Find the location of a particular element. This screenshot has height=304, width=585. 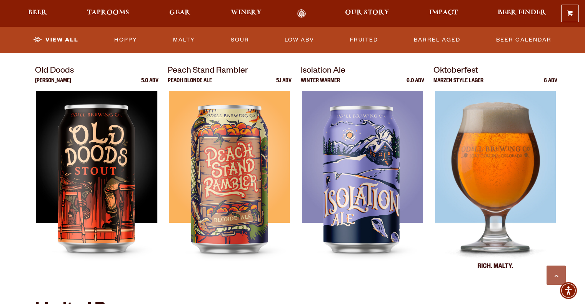

span: Impact is located at coordinates (443, 13).